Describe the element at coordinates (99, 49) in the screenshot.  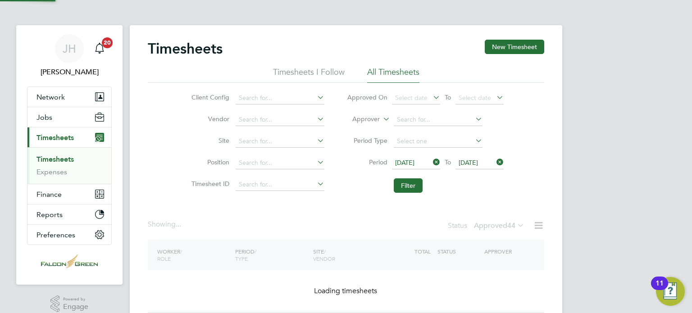
I see `a: 20` at that location.